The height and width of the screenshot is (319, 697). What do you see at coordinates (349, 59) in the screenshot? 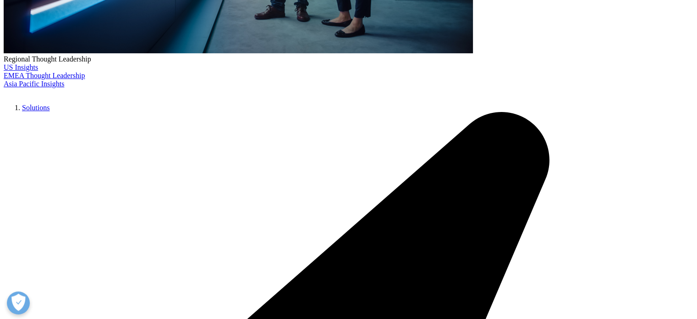
I see `div: Regional Thought Leadership` at bounding box center [349, 59].